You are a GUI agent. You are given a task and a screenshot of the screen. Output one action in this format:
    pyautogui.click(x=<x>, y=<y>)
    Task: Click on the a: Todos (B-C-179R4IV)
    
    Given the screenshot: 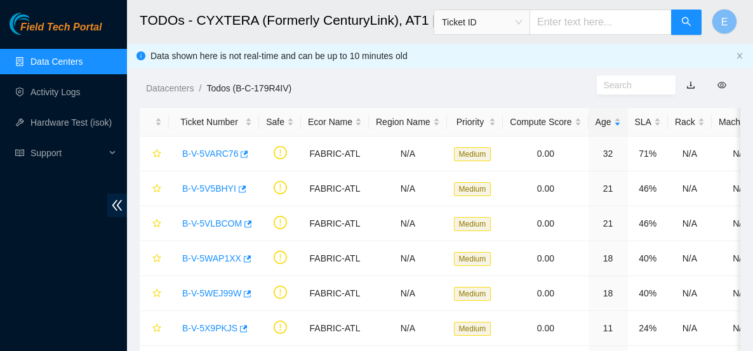 What is the action you would take?
    pyautogui.click(x=249, y=88)
    